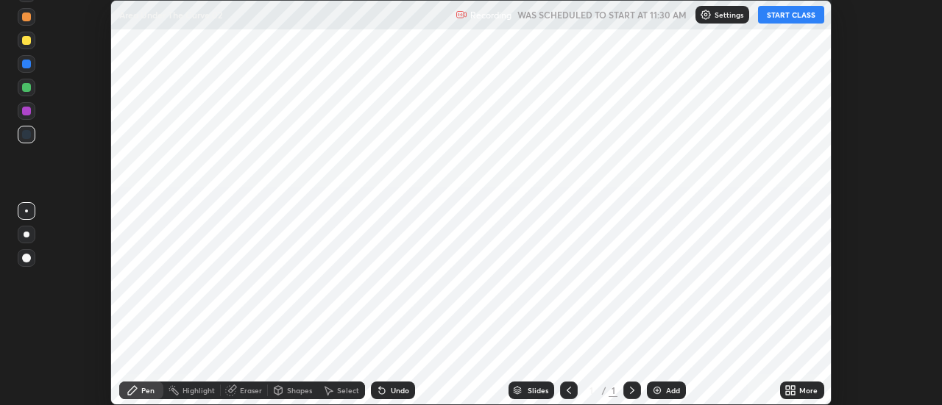  What do you see at coordinates (199, 391) in the screenshot?
I see `div: Highlight` at bounding box center [199, 391].